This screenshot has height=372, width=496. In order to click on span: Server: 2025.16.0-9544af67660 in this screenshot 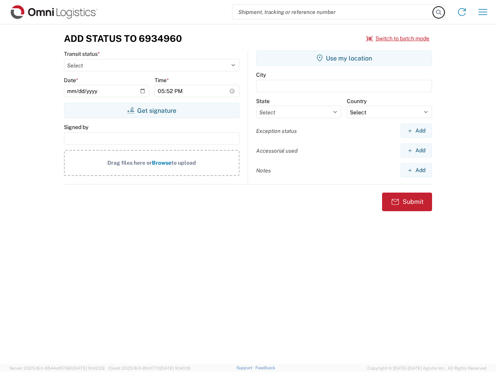, I will do `click(57, 368)`.